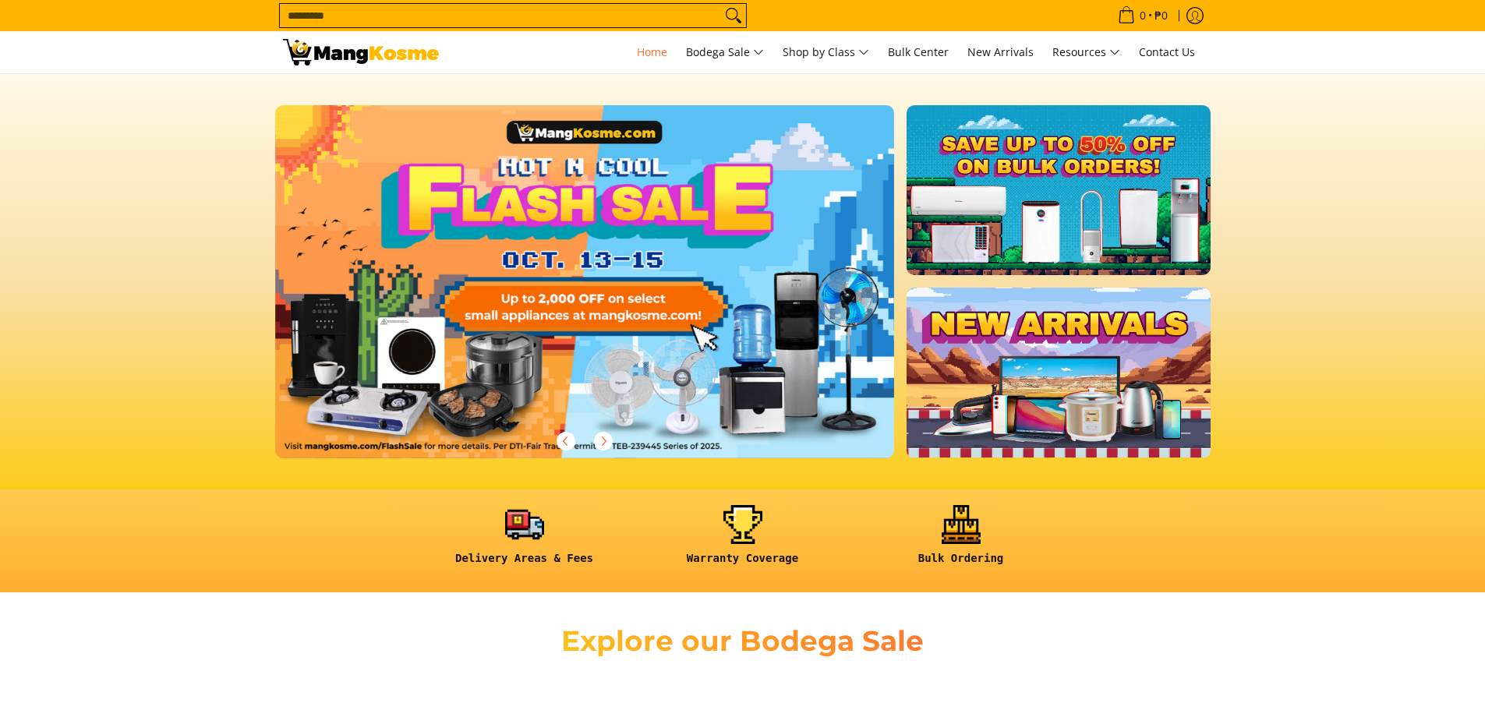  I want to click on a: More, so click(610, 294).